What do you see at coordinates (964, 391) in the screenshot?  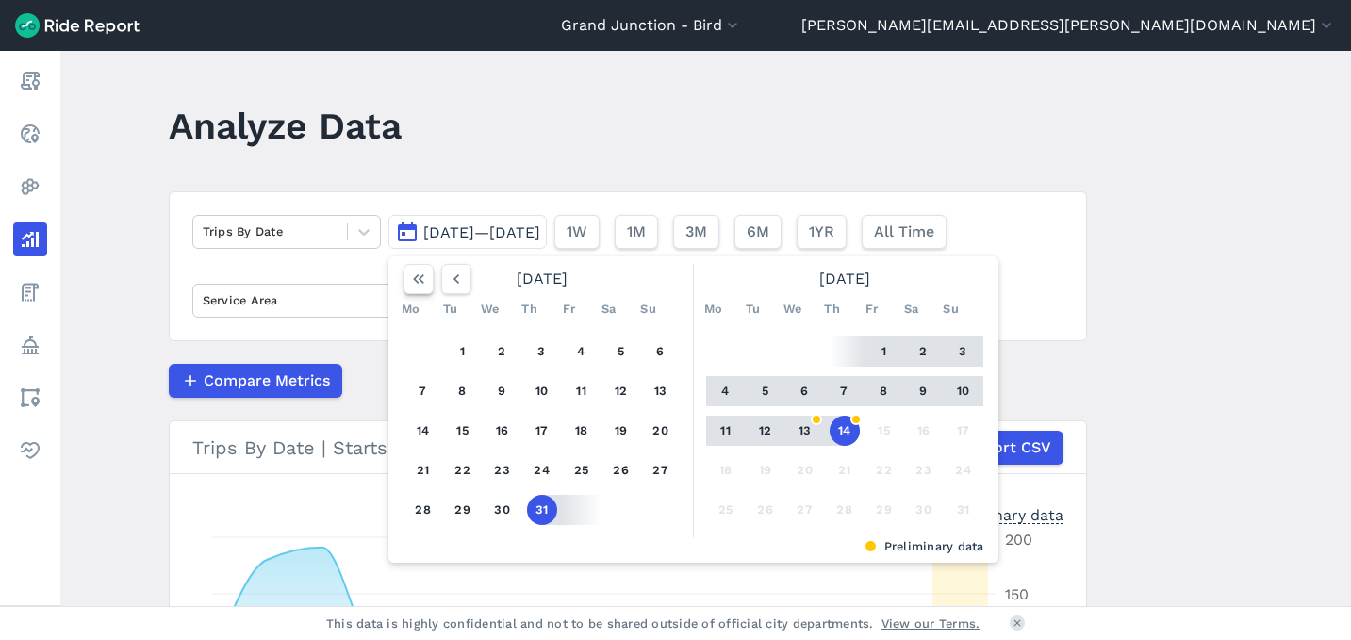 I see `button: 10` at bounding box center [964, 391].